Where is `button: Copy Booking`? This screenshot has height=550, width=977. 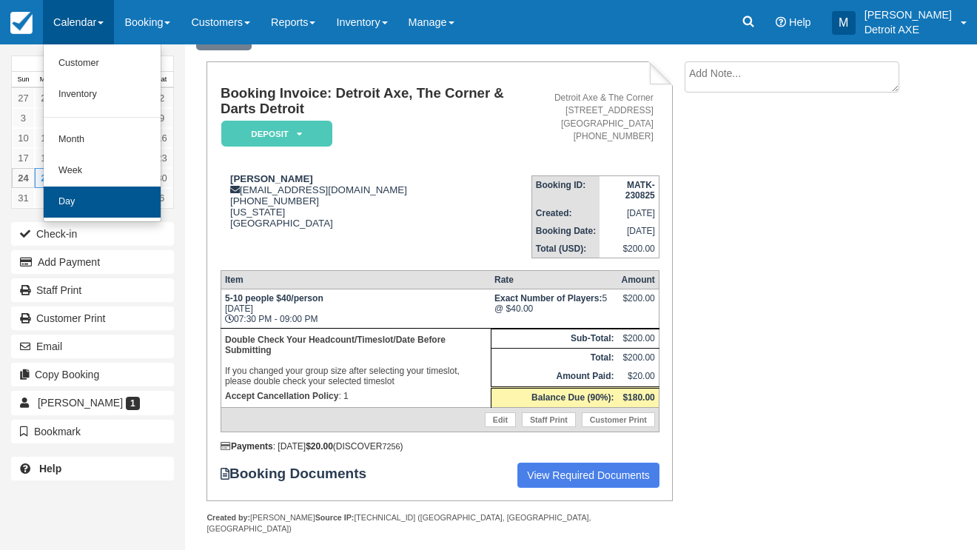
button: Copy Booking is located at coordinates (93, 375).